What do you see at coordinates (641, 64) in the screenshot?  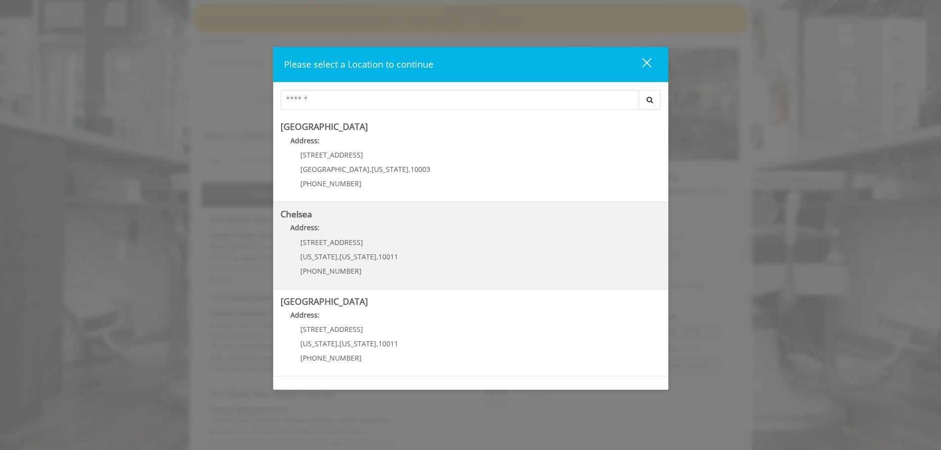 I see `button: close dialog` at bounding box center [641, 64].